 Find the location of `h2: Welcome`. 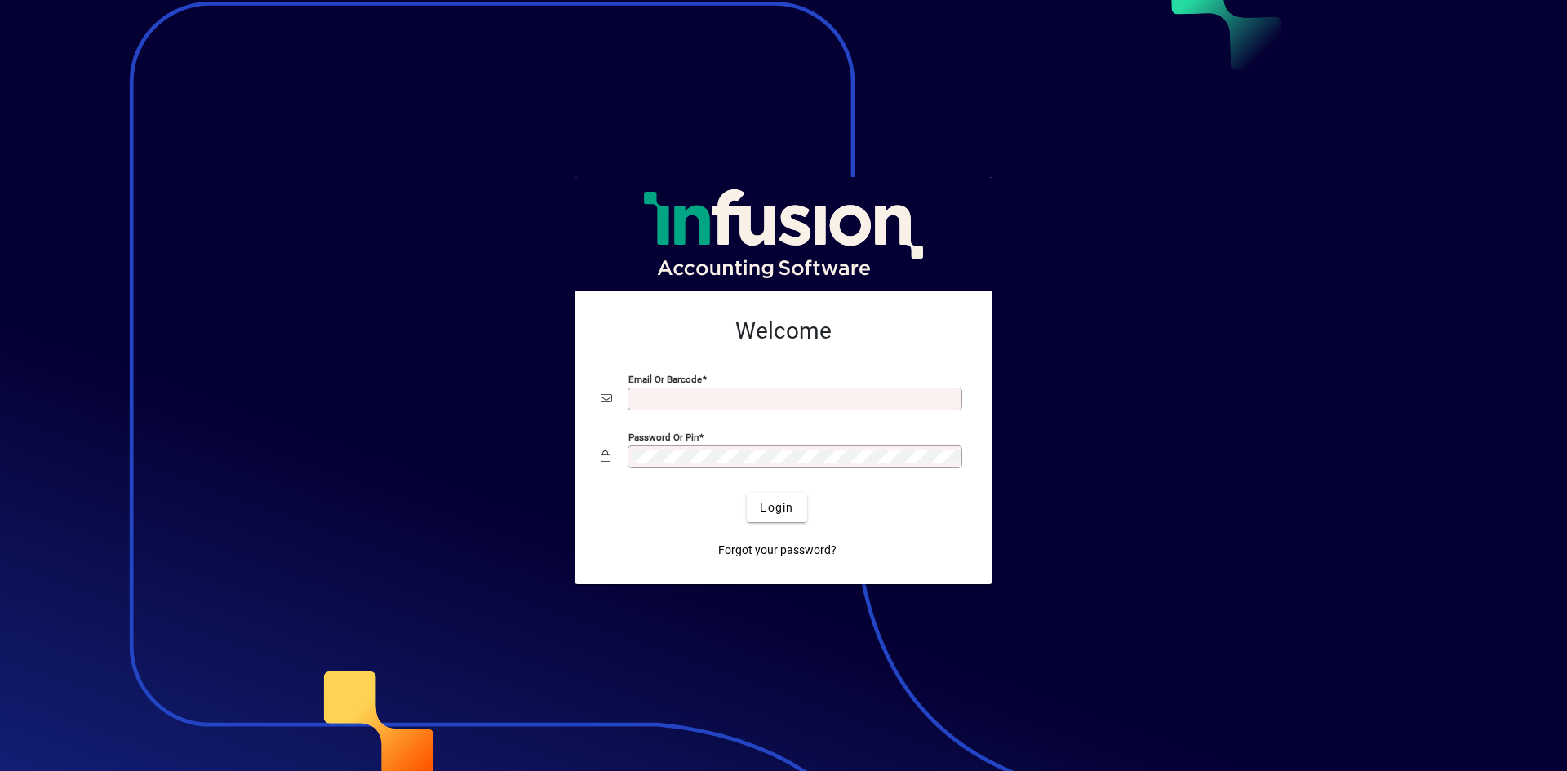

h2: Welcome is located at coordinates (783, 331).